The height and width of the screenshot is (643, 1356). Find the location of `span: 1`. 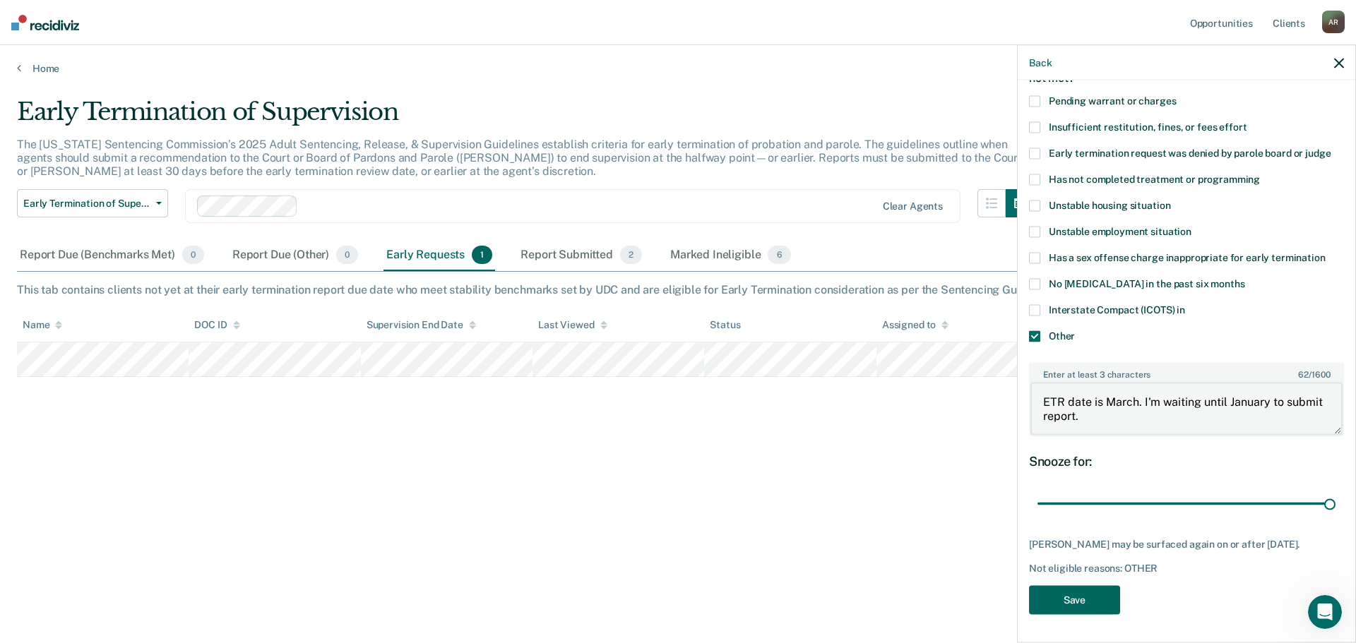

span: 1 is located at coordinates (482, 255).